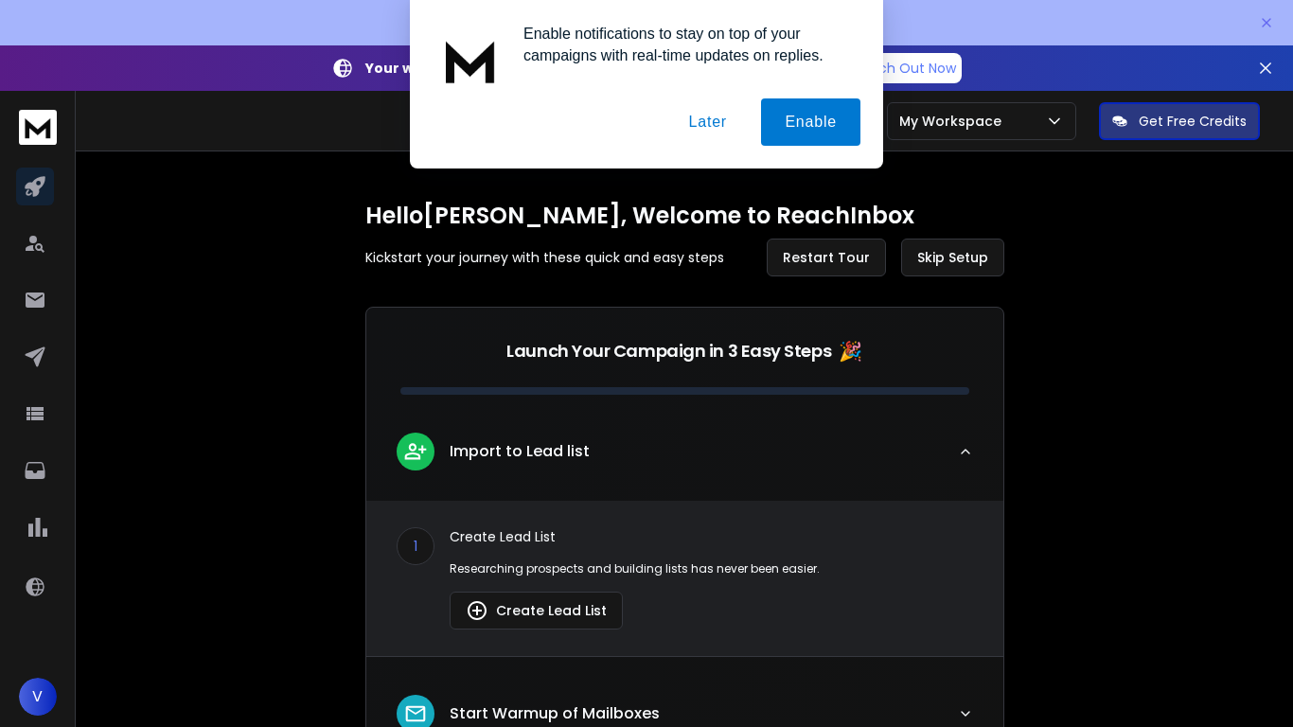  Describe the element at coordinates (470, 61) in the screenshot. I see `img: notification icon` at that location.